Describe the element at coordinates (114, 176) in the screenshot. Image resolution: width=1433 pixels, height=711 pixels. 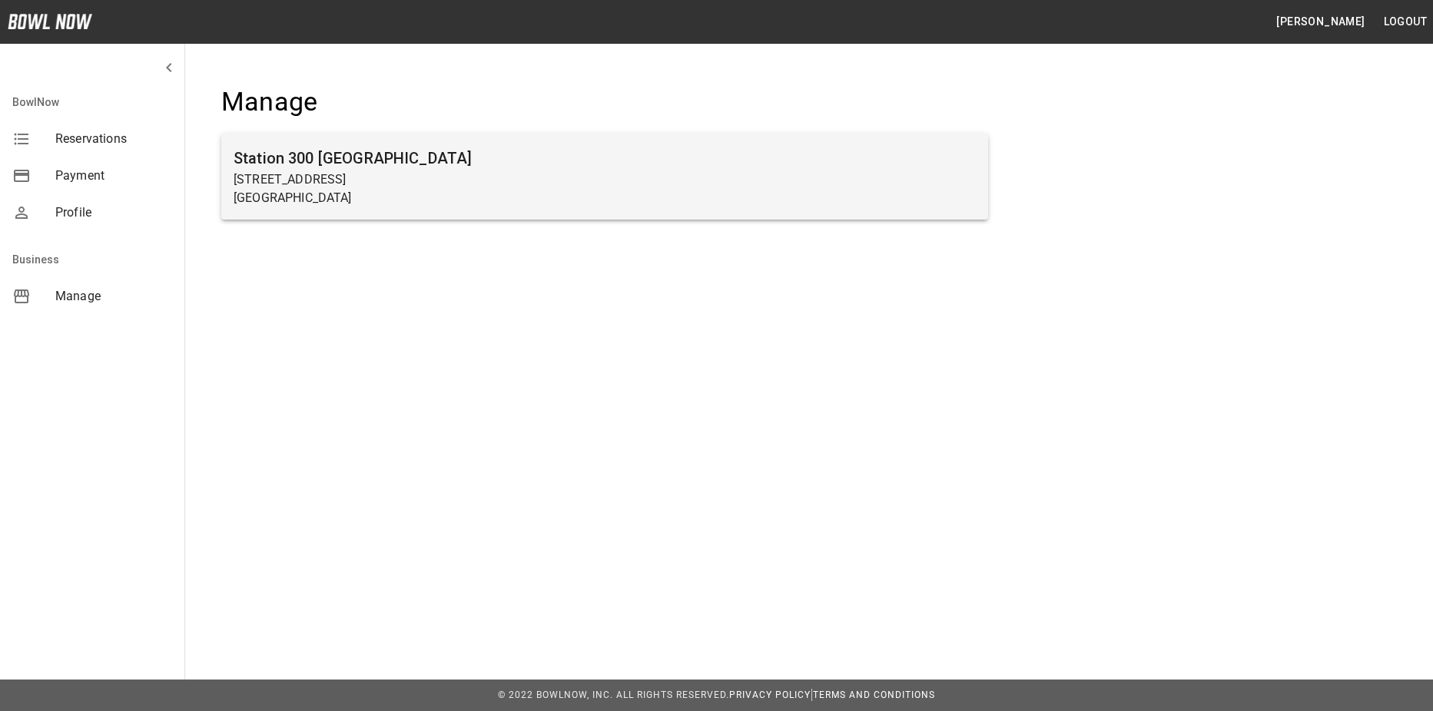
I see `span: Payment` at that location.